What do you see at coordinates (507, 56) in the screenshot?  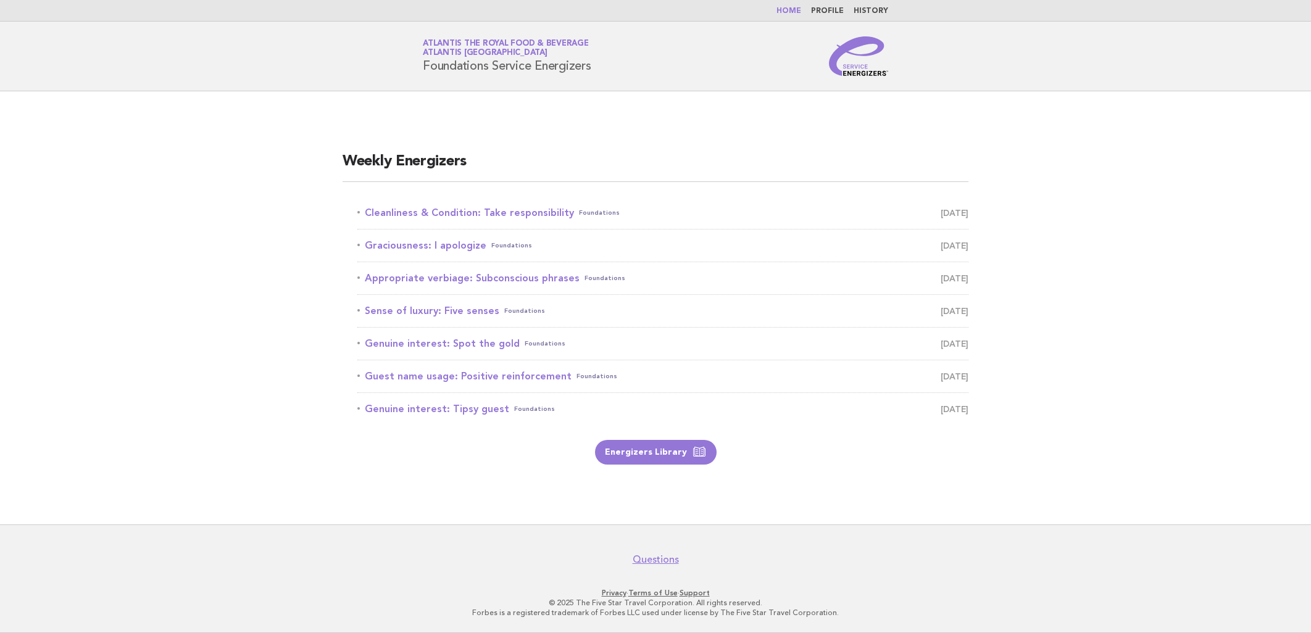 I see `h1: Foundations Service Energizers` at bounding box center [507, 56].